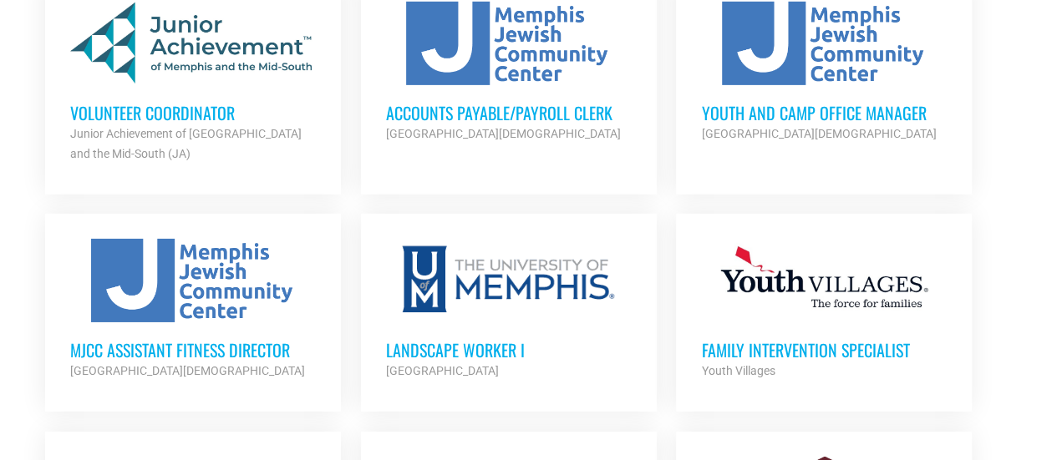 The width and height of the screenshot is (1057, 460). What do you see at coordinates (509, 113) in the screenshot?
I see `h3: Accounts Payable/Payroll Clerk` at bounding box center [509, 113].